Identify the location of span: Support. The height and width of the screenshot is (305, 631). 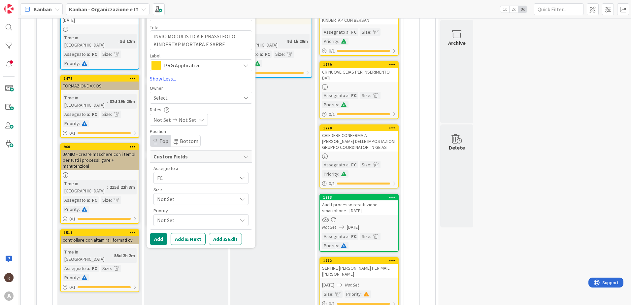
(22, 5).